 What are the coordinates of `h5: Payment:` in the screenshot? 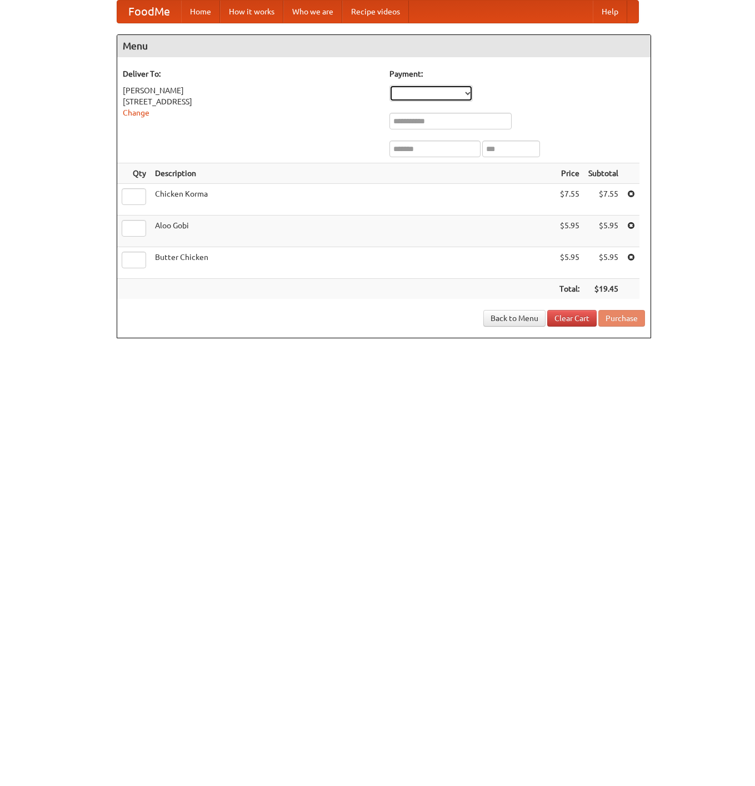 It's located at (517, 74).